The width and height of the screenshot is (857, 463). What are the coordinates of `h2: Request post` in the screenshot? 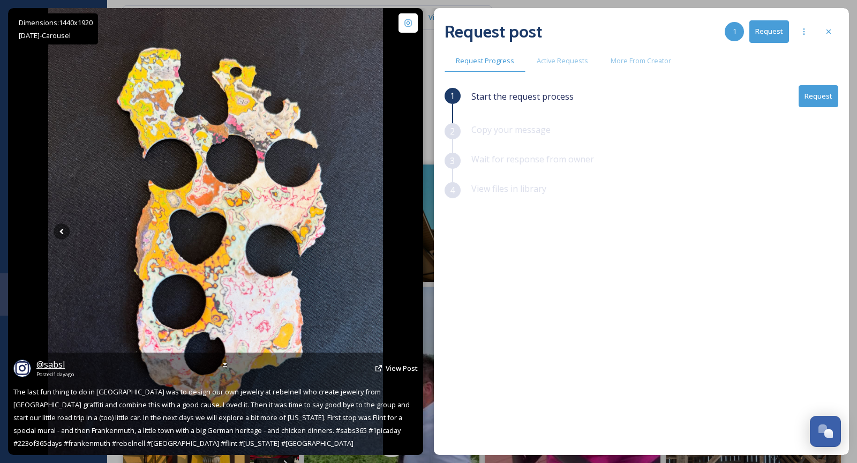 It's located at (494, 32).